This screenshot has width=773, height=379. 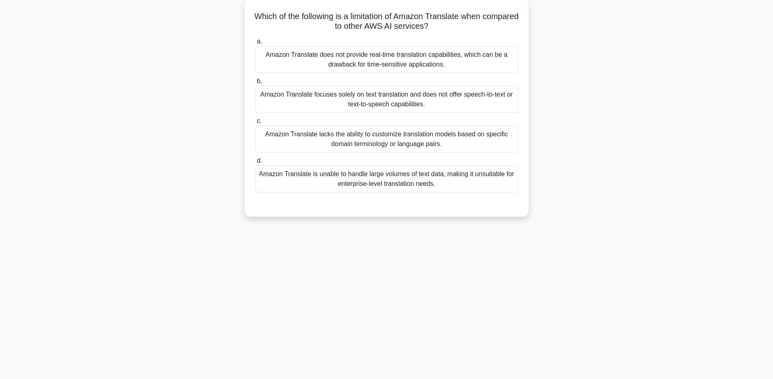 What do you see at coordinates (386, 21) in the screenshot?
I see `h5: Which of the following is a limitation of Amazon Translate when compared to other AWS AI services?` at bounding box center [386, 21].